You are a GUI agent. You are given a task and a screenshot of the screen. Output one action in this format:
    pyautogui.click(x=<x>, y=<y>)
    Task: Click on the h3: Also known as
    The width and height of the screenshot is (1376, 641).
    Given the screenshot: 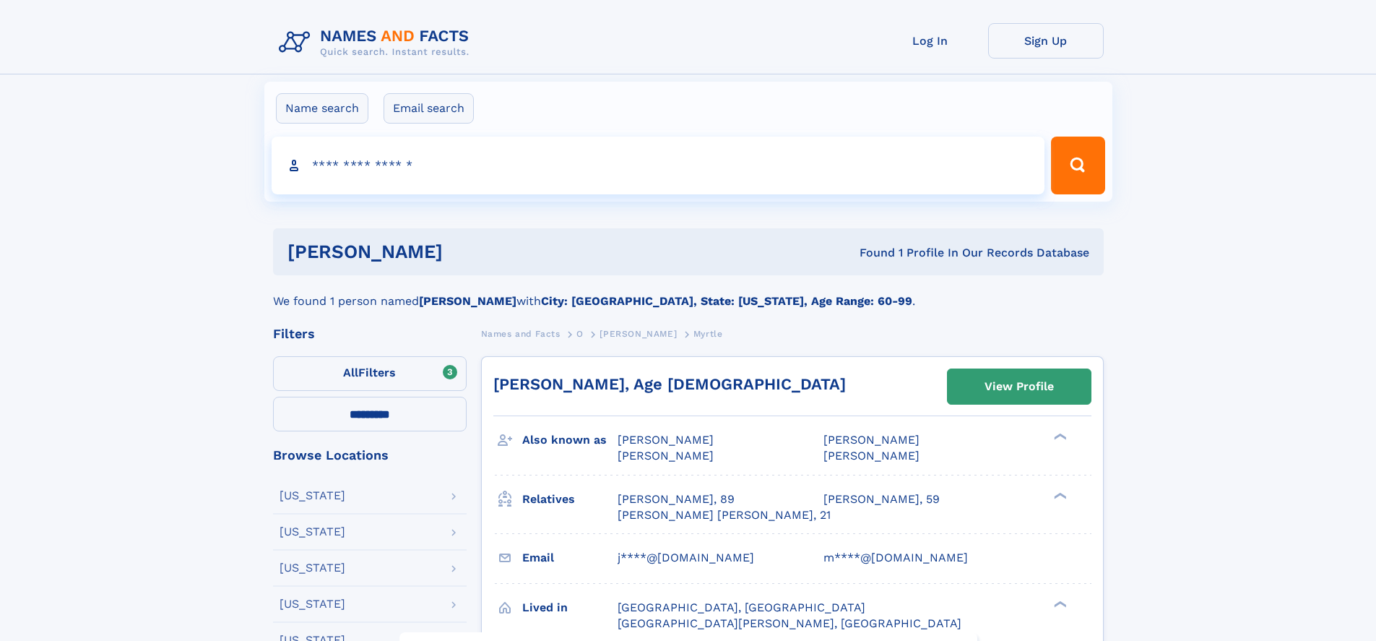 What is the action you would take?
    pyautogui.click(x=570, y=440)
    